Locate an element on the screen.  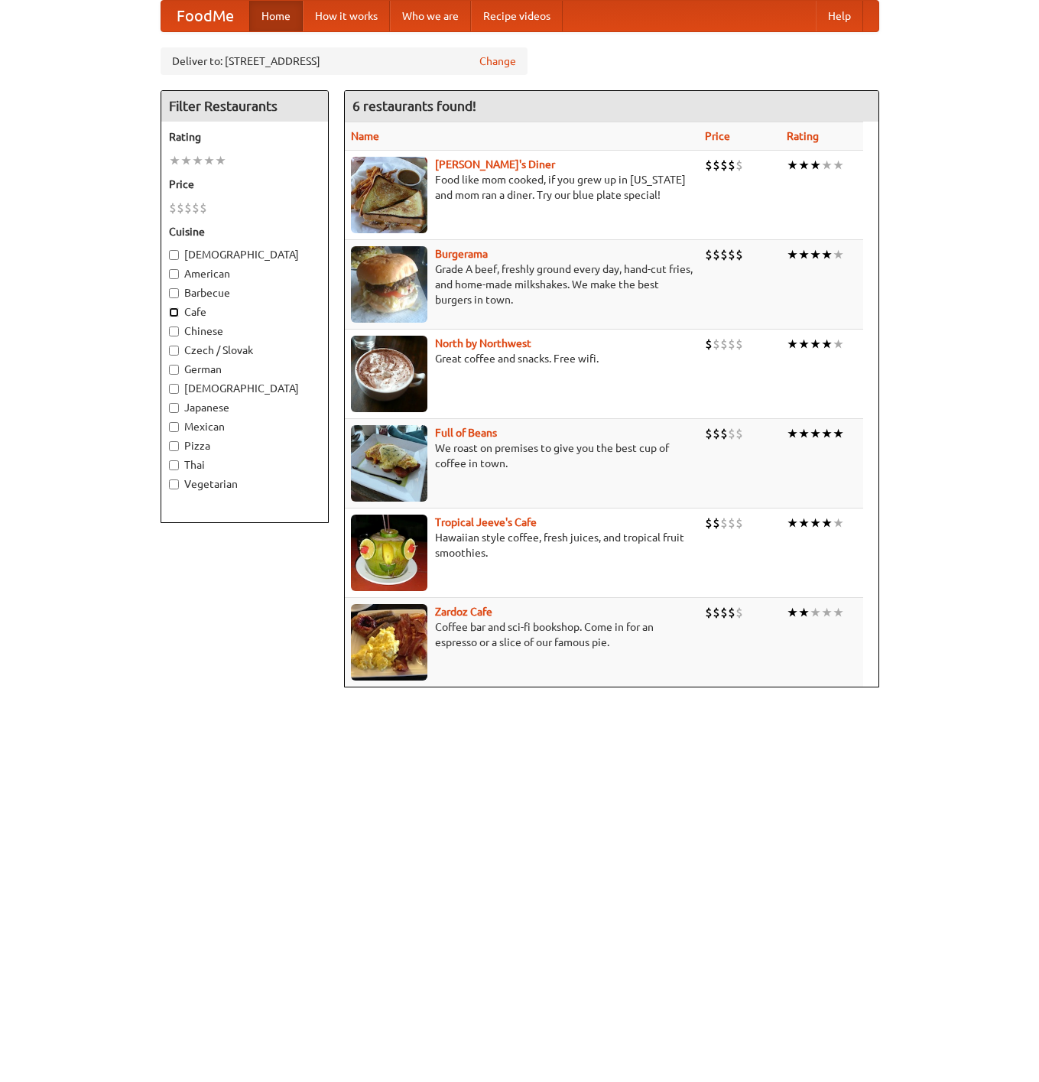
input: Thai is located at coordinates (174, 465).